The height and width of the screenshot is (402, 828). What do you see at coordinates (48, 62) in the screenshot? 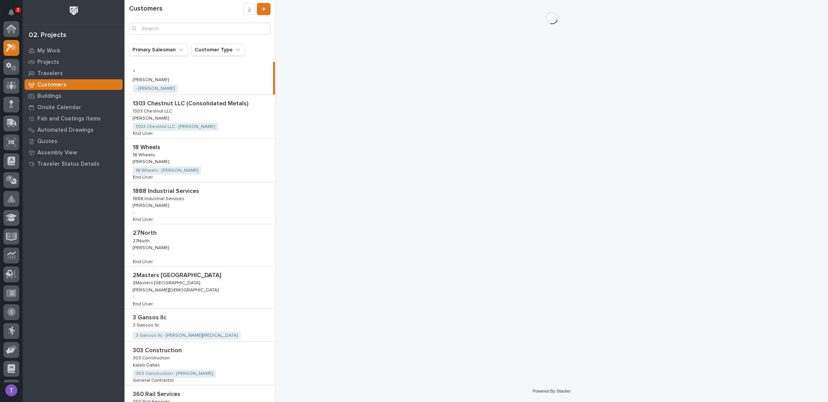
I see `p: Projects` at bounding box center [48, 62].